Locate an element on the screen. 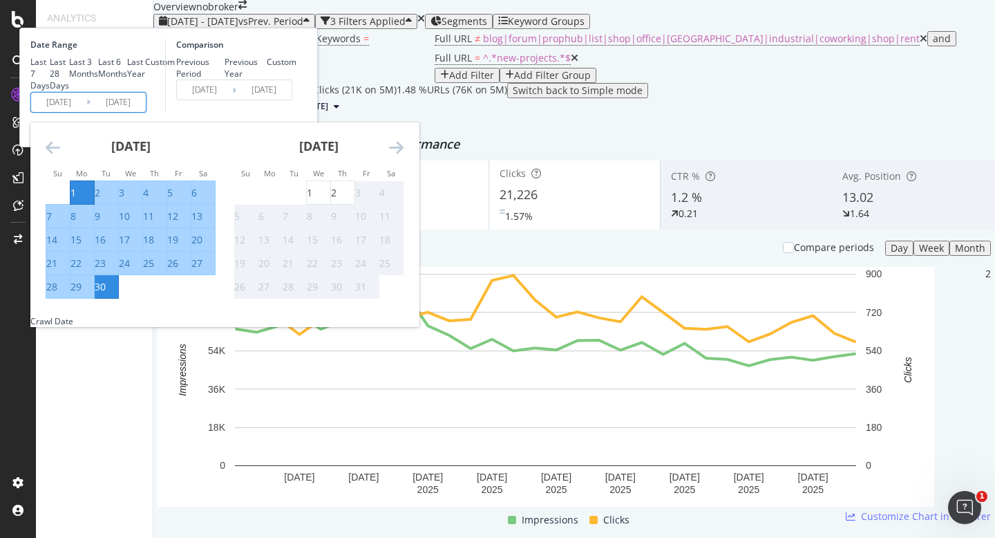 This screenshot has width=995, height=538. td: Not available. Monday, October 20, 2025 is located at coordinates (270, 263).